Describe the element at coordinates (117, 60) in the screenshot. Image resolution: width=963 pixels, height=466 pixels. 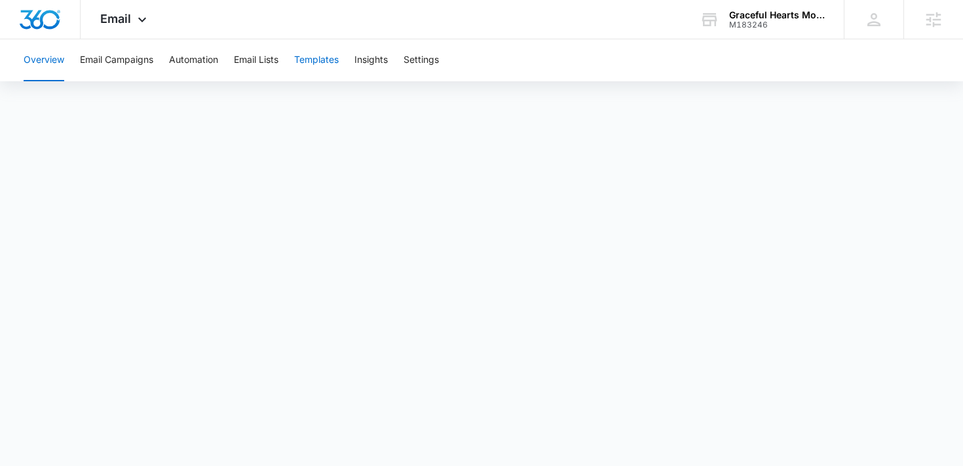
I see `button: Email Campaigns` at that location.